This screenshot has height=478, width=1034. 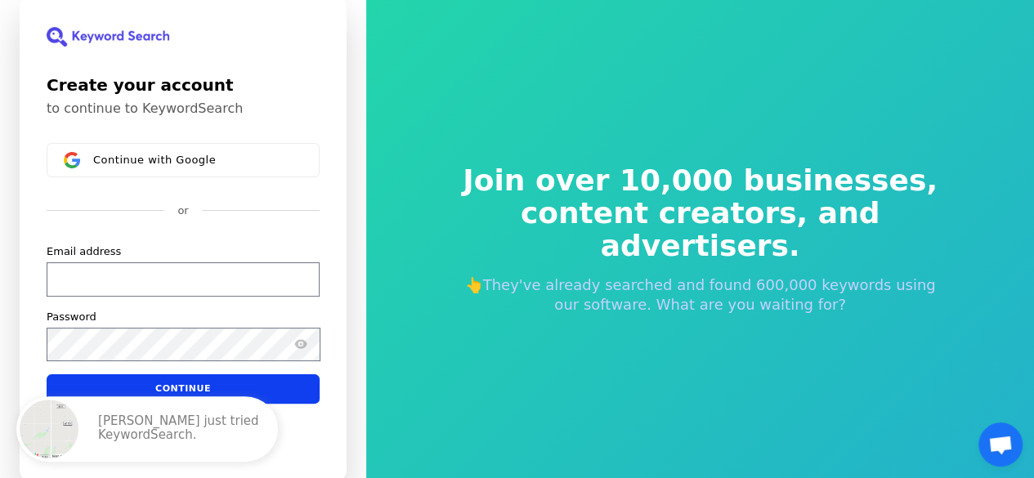 I want to click on p: to continue to KeywordSearch, so click(x=183, y=109).